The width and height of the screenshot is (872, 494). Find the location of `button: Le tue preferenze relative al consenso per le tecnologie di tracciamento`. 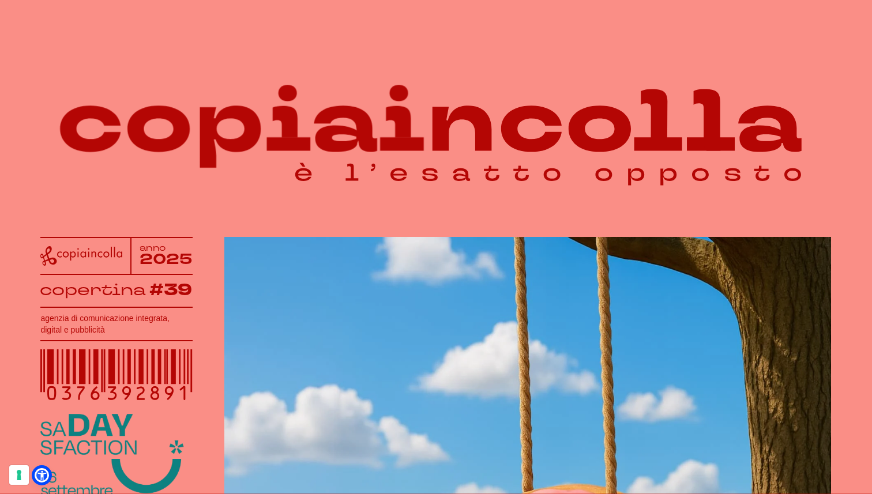

button: Le tue preferenze relative al consenso per le tecnologie di tracciamento is located at coordinates (19, 475).